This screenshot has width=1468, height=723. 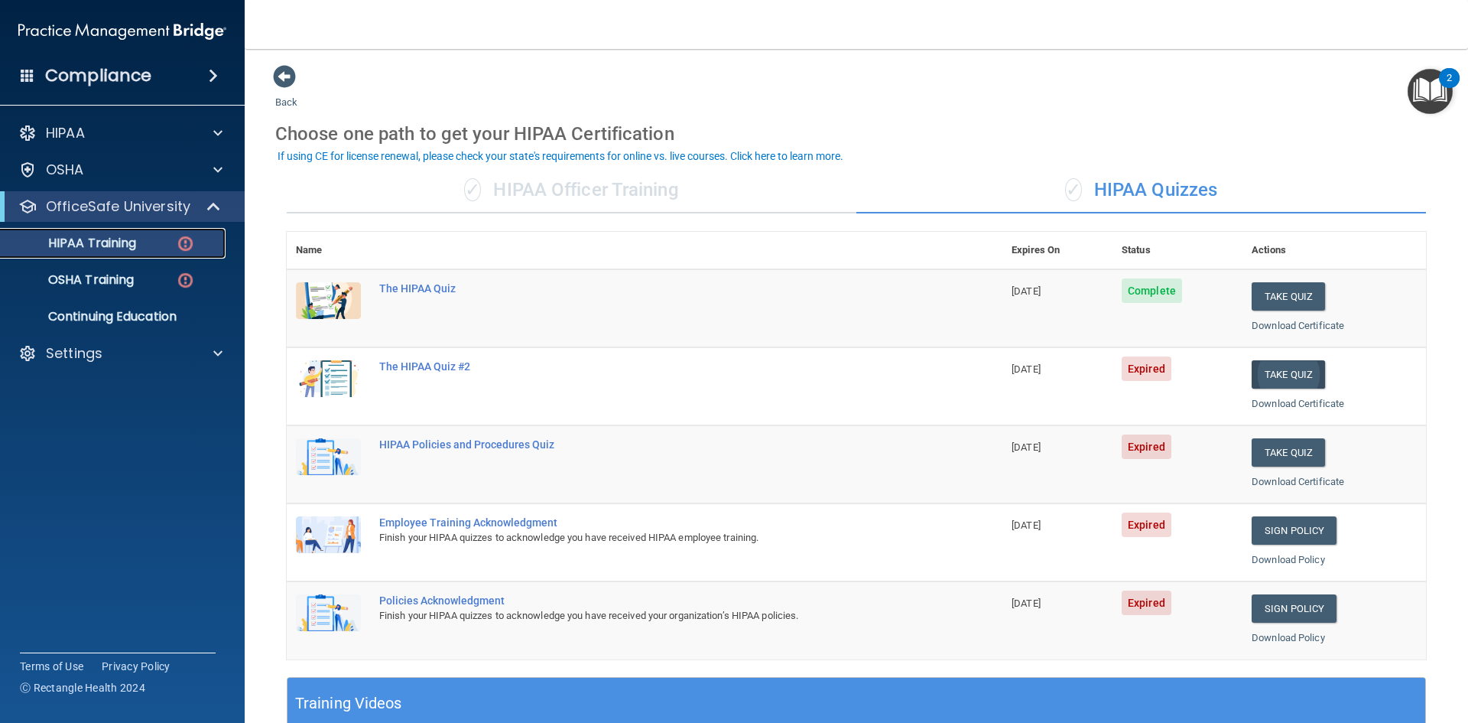 I want to click on div: The HIPAA Quiz #2, so click(x=652, y=366).